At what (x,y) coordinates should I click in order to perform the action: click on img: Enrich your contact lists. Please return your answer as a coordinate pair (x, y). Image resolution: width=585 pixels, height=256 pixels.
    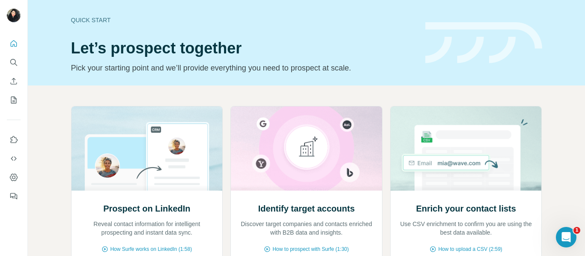
    Looking at the image, I should click on (466, 148).